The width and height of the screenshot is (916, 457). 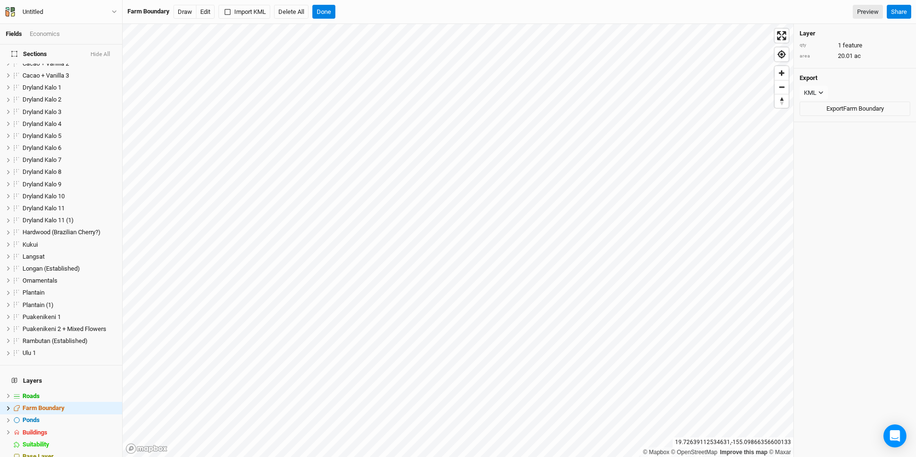 I want to click on span: Buildings, so click(x=35, y=432).